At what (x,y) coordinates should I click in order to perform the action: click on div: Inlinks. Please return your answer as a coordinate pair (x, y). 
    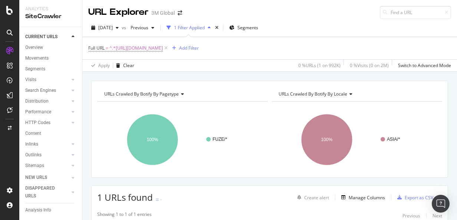
    Looking at the image, I should click on (32, 144).